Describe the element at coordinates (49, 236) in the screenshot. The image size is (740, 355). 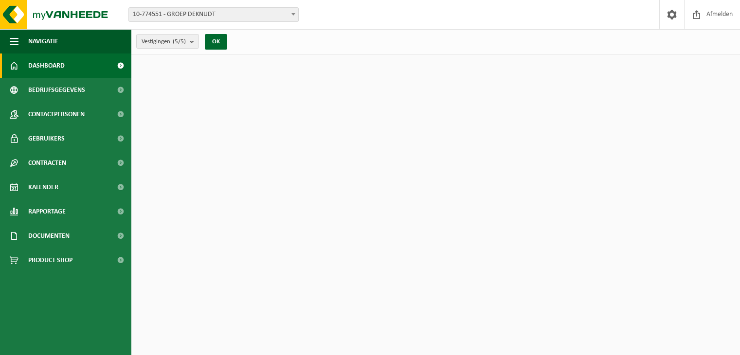
I see `span: Documenten` at that location.